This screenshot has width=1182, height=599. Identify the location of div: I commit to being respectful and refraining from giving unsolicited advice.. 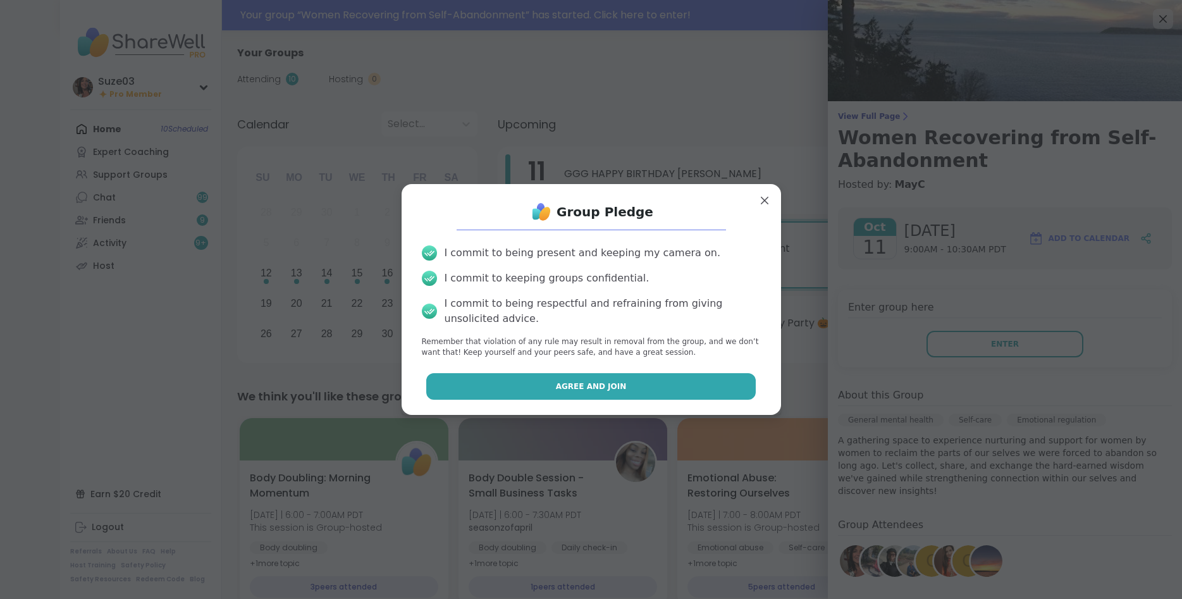
(602, 311).